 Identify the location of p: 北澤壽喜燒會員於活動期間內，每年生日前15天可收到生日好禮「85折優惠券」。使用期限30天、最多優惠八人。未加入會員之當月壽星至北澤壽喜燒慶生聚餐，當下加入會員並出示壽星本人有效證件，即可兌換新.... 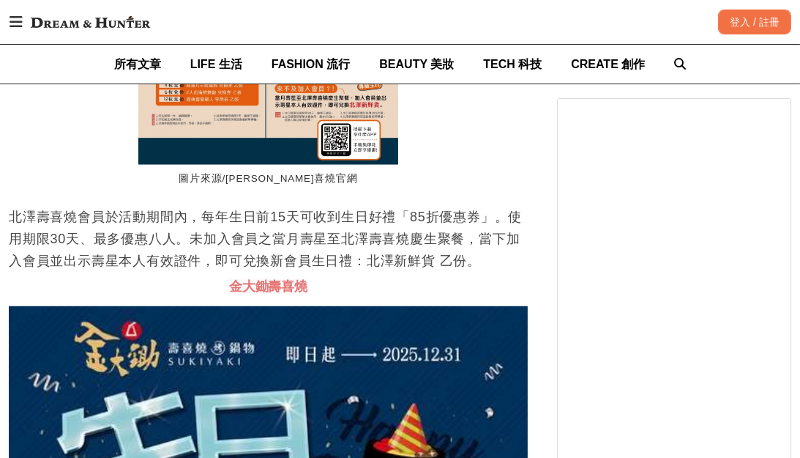
(268, 239).